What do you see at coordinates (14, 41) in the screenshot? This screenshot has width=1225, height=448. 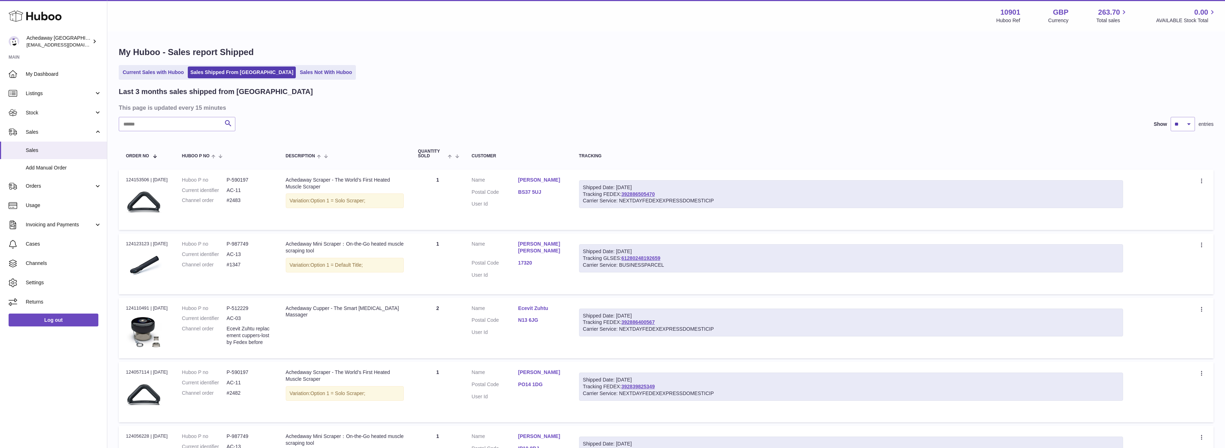 I see `img: internalAdmin-10901@internal.huboo.com` at bounding box center [14, 41].